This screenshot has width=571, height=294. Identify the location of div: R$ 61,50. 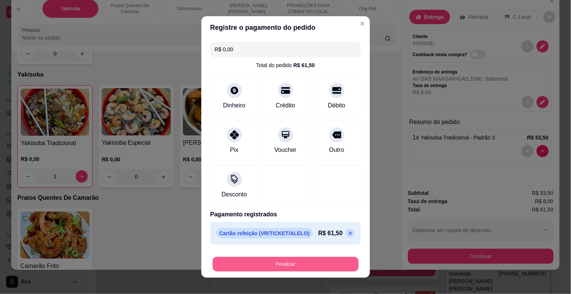
(304, 65).